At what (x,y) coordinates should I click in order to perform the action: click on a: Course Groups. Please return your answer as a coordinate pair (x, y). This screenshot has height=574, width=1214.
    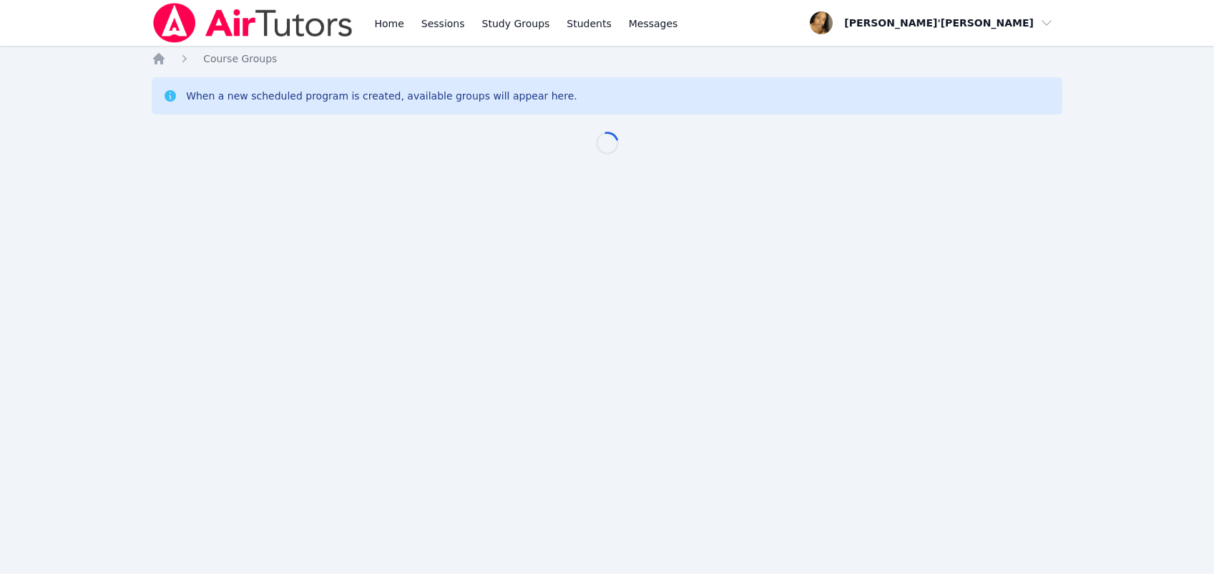
    Looking at the image, I should click on (240, 59).